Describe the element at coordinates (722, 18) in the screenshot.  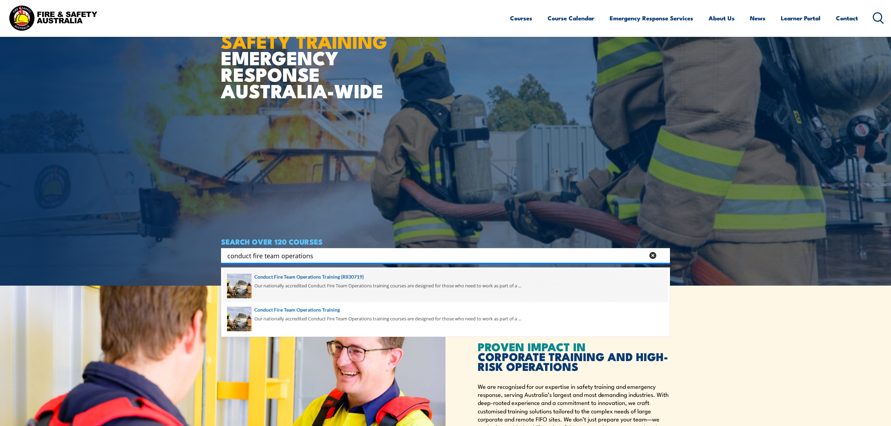
I see `a: About Us` at that location.